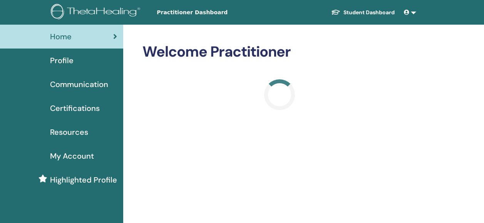  I want to click on img: graduation-cap-white.svg, so click(335, 12).